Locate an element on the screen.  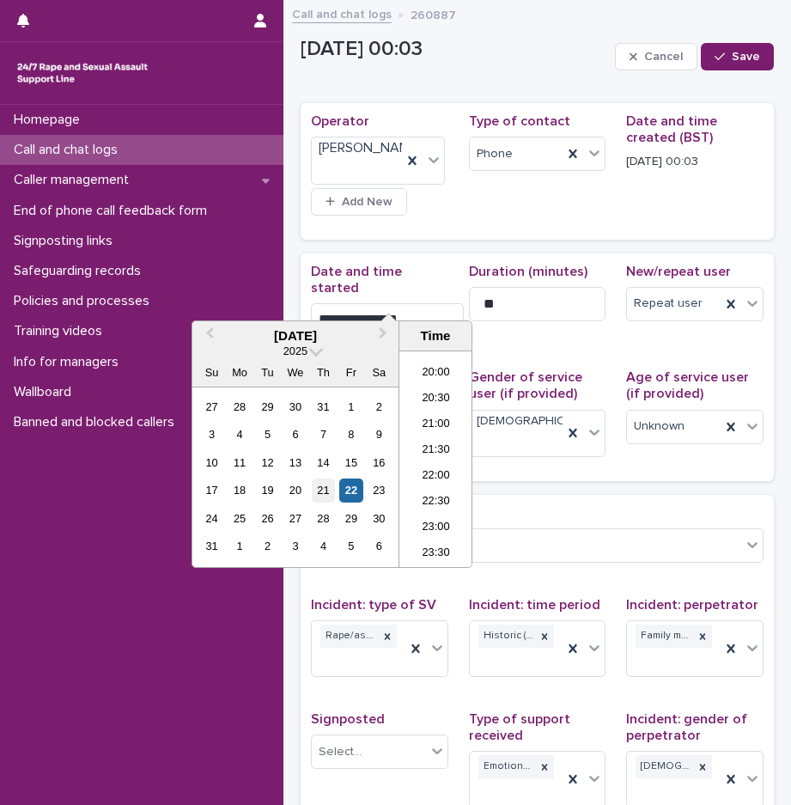
div: Choose Thursday, July 31st, 2025 is located at coordinates (323, 406).